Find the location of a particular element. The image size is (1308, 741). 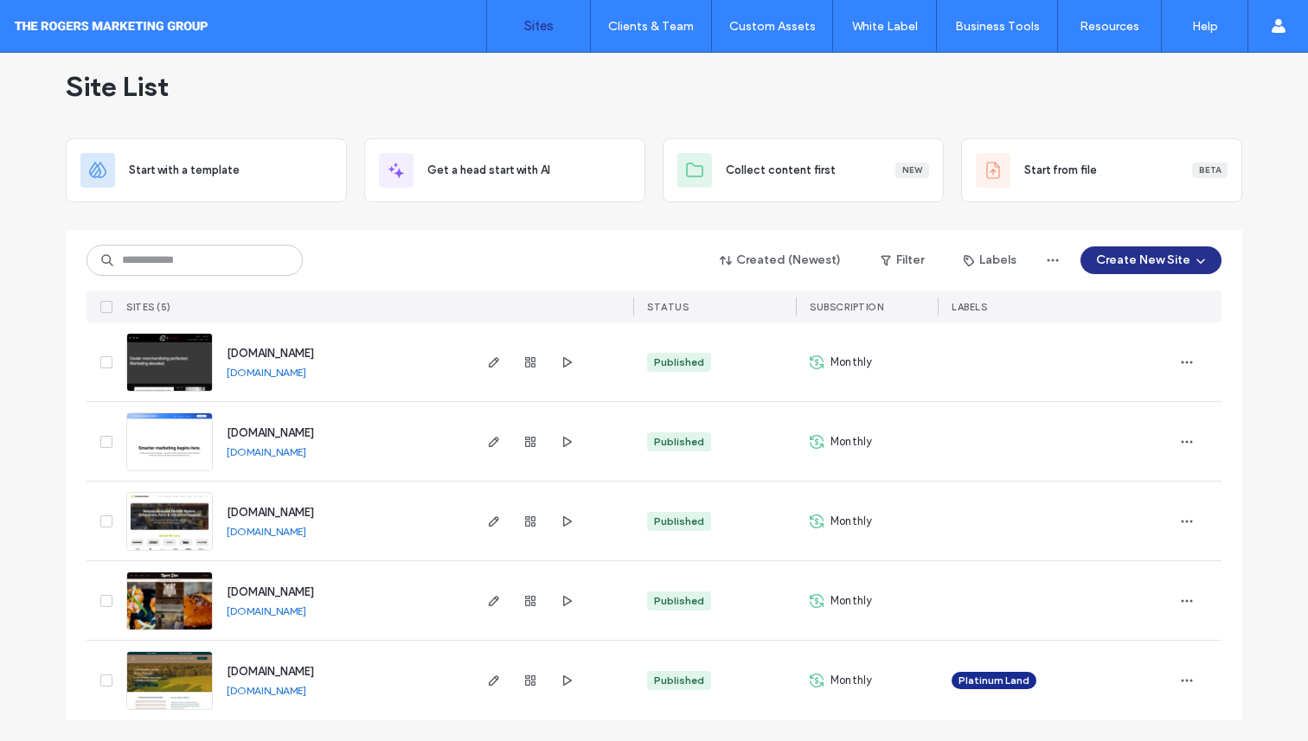

div: Beta is located at coordinates (1209, 170).